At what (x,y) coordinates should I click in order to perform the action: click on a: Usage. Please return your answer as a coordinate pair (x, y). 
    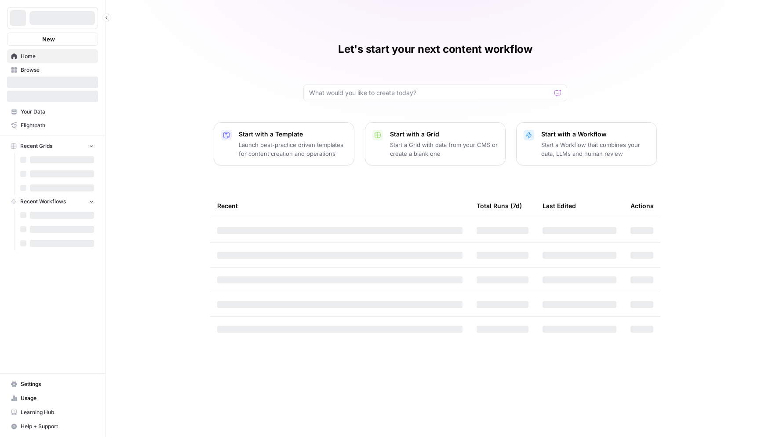
    Looking at the image, I should click on (52, 398).